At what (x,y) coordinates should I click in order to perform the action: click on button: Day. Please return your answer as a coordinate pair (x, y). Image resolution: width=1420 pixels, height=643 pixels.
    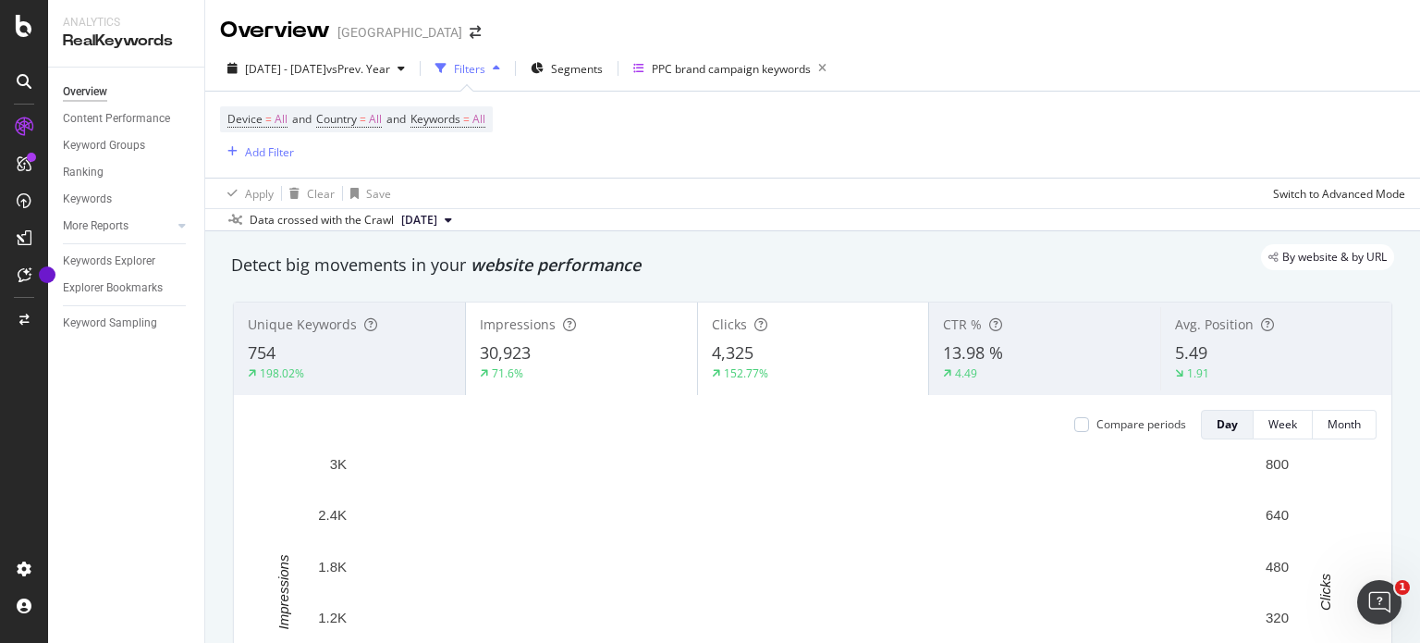
    Looking at the image, I should click on (1227, 424).